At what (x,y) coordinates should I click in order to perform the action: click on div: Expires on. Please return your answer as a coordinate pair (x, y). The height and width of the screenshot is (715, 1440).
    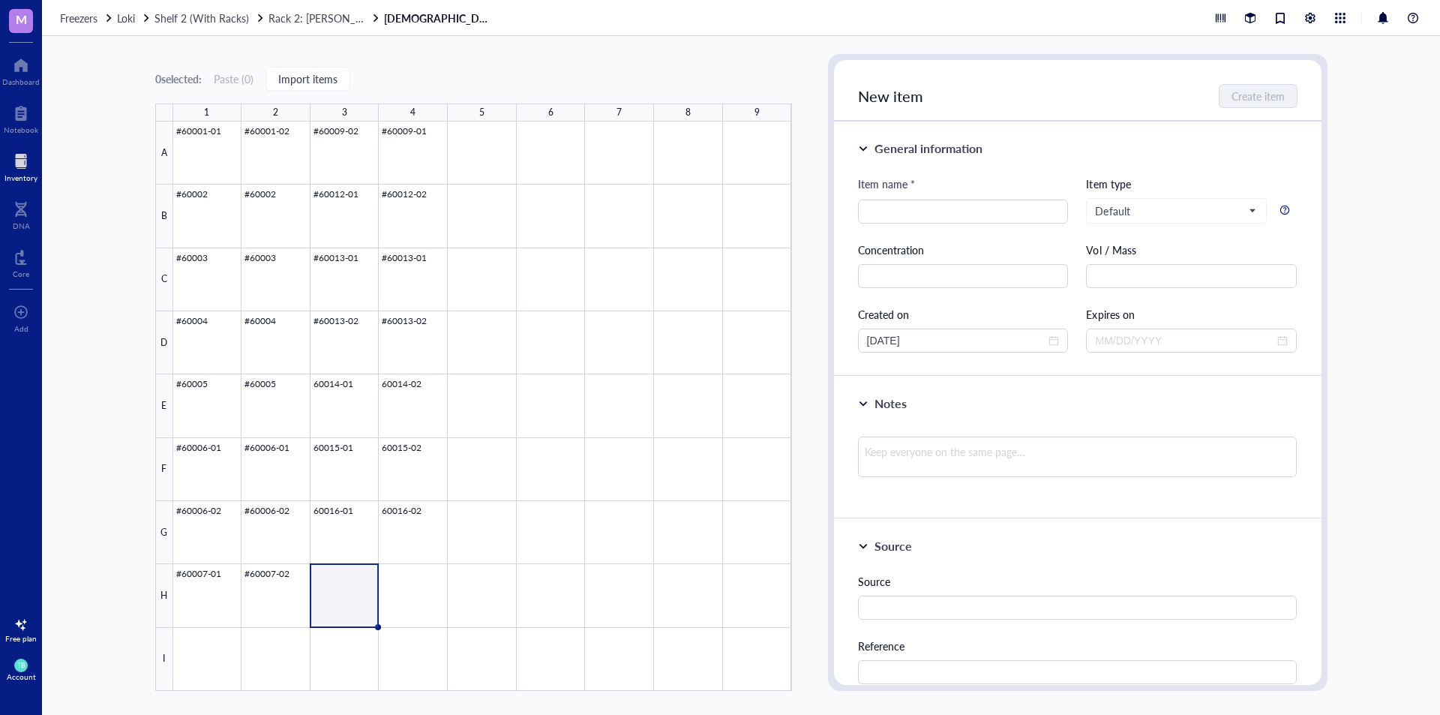
    Looking at the image, I should click on (1191, 314).